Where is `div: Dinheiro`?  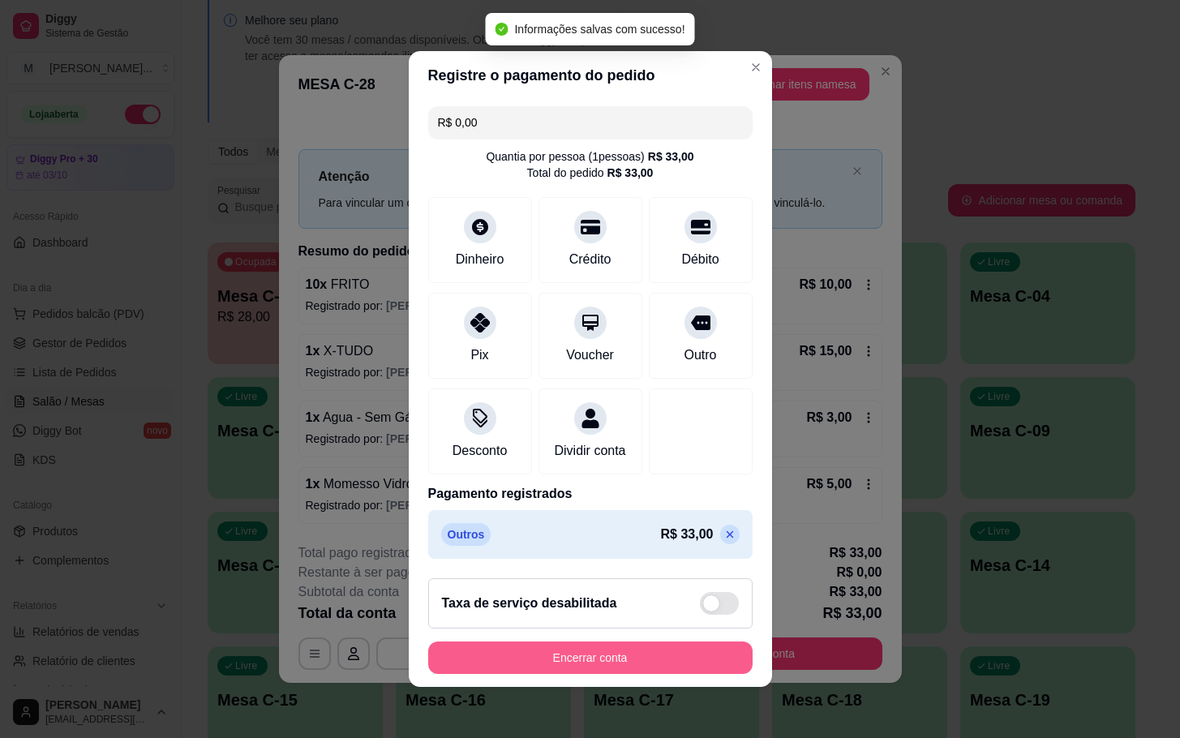 div: Dinheiro is located at coordinates (480, 260).